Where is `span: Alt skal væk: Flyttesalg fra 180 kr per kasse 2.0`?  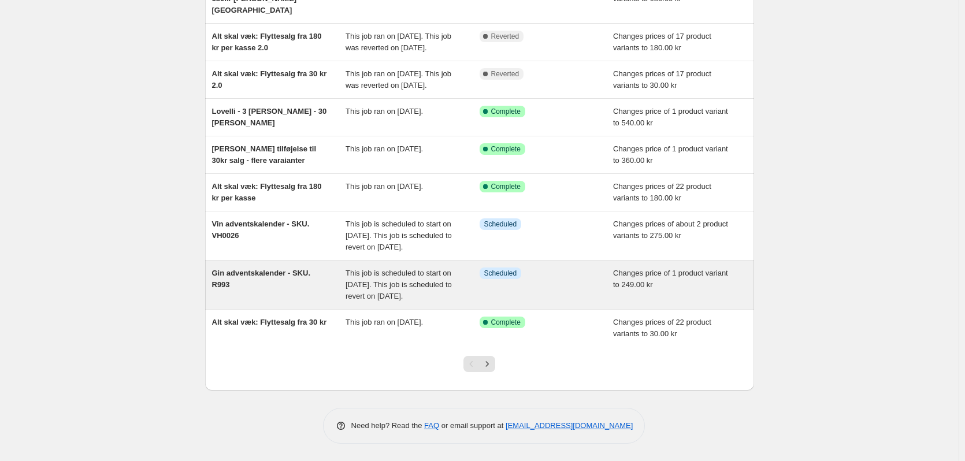 span: Alt skal væk: Flyttesalg fra 180 kr per kasse 2.0 is located at coordinates (267, 42).